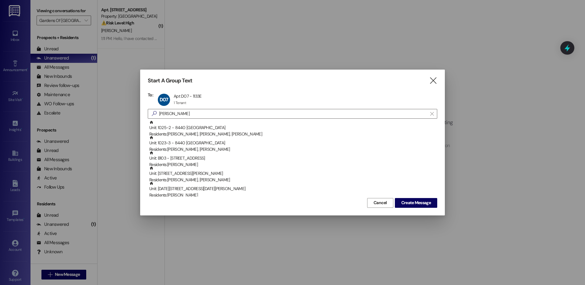  Describe the element at coordinates (188, 96) in the screenshot. I see `div: Apt D07 - 1133E` at that location.